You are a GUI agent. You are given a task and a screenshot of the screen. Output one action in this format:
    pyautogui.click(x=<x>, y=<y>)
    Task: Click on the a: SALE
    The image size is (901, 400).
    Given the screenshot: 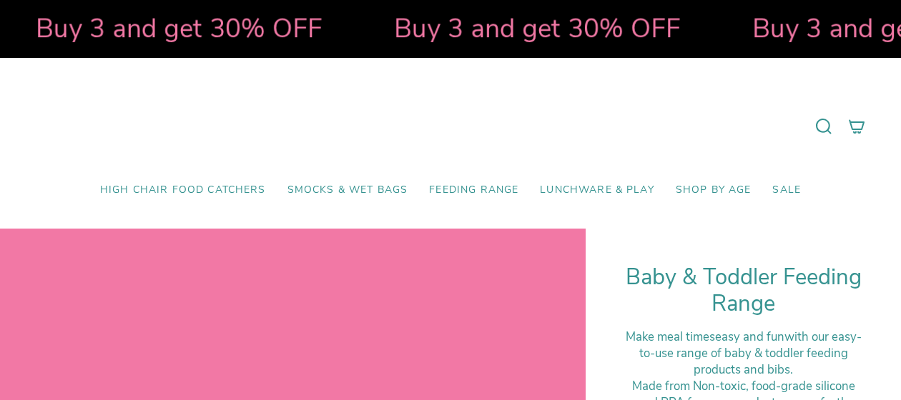 What is the action you would take?
    pyautogui.click(x=787, y=190)
    